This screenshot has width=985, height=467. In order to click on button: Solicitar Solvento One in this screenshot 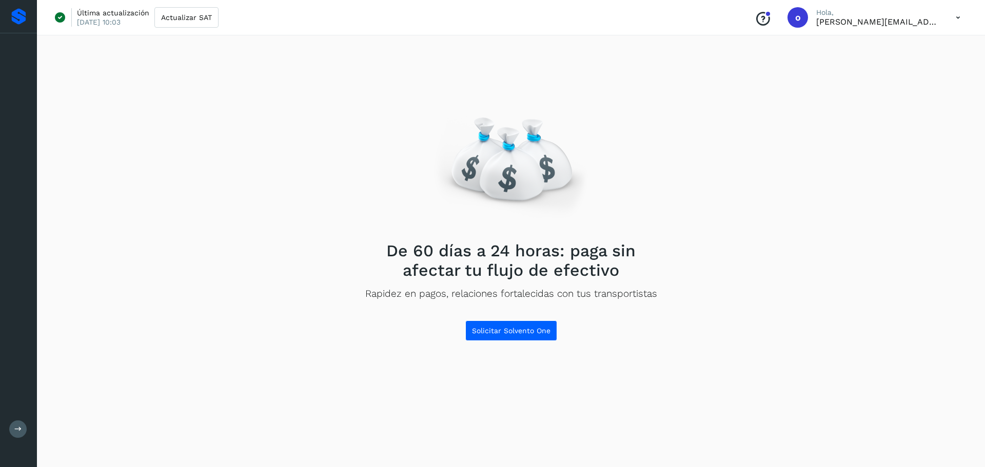, I will do `click(511, 331)`.